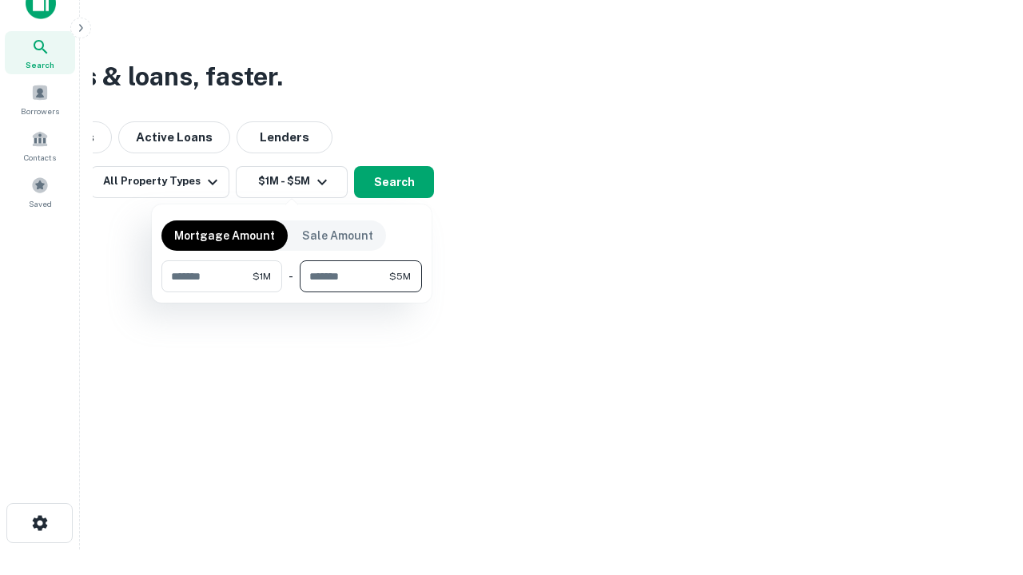 The width and height of the screenshot is (1023, 575). Describe the element at coordinates (224, 236) in the screenshot. I see `p: Mortgage Amount` at that location.